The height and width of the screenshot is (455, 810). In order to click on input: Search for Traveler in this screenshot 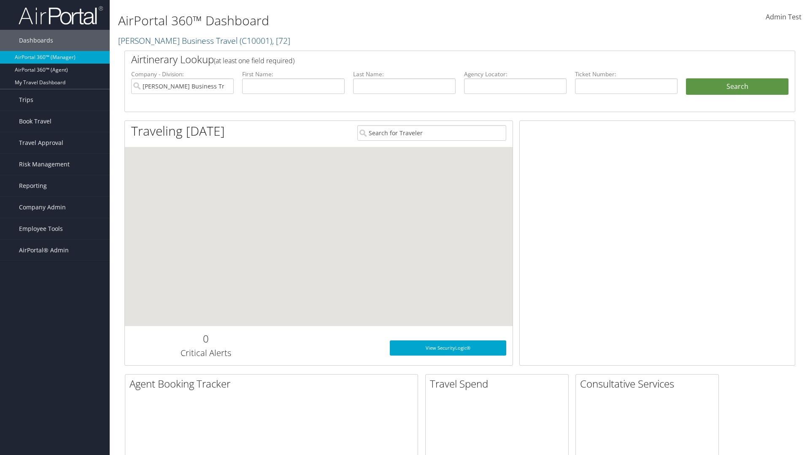, I will do `click(431, 133)`.